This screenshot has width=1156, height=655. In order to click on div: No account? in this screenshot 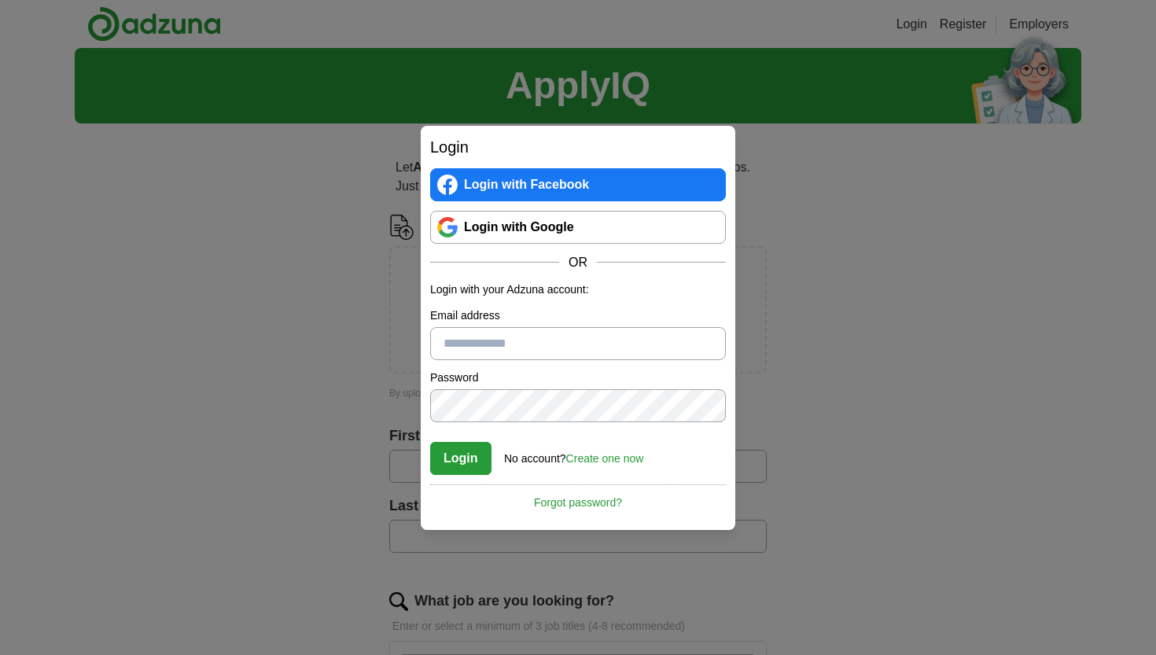, I will do `click(573, 454)`.